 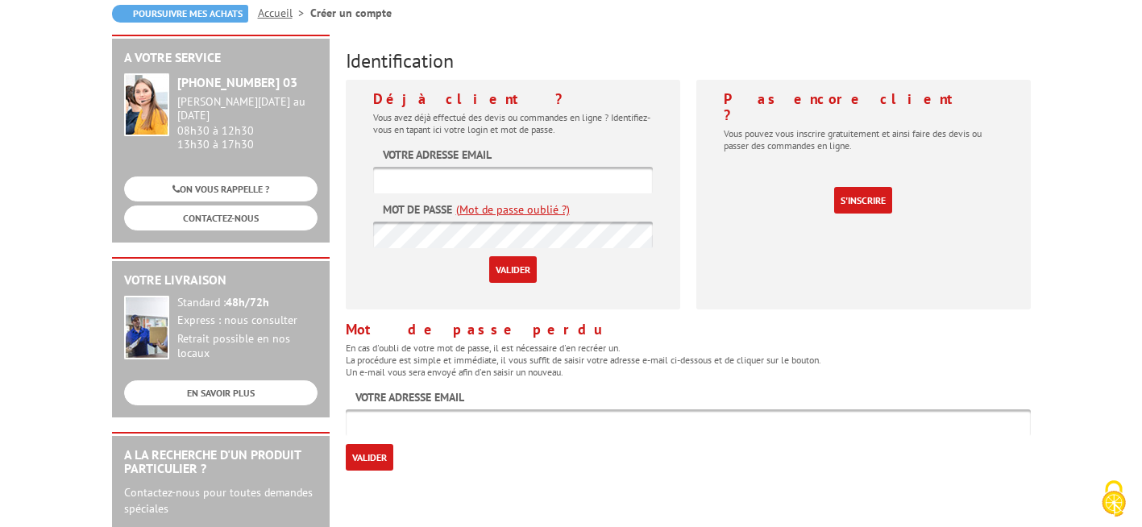 I want to click on div: Retrait possible en nos locaux, so click(x=248, y=347).